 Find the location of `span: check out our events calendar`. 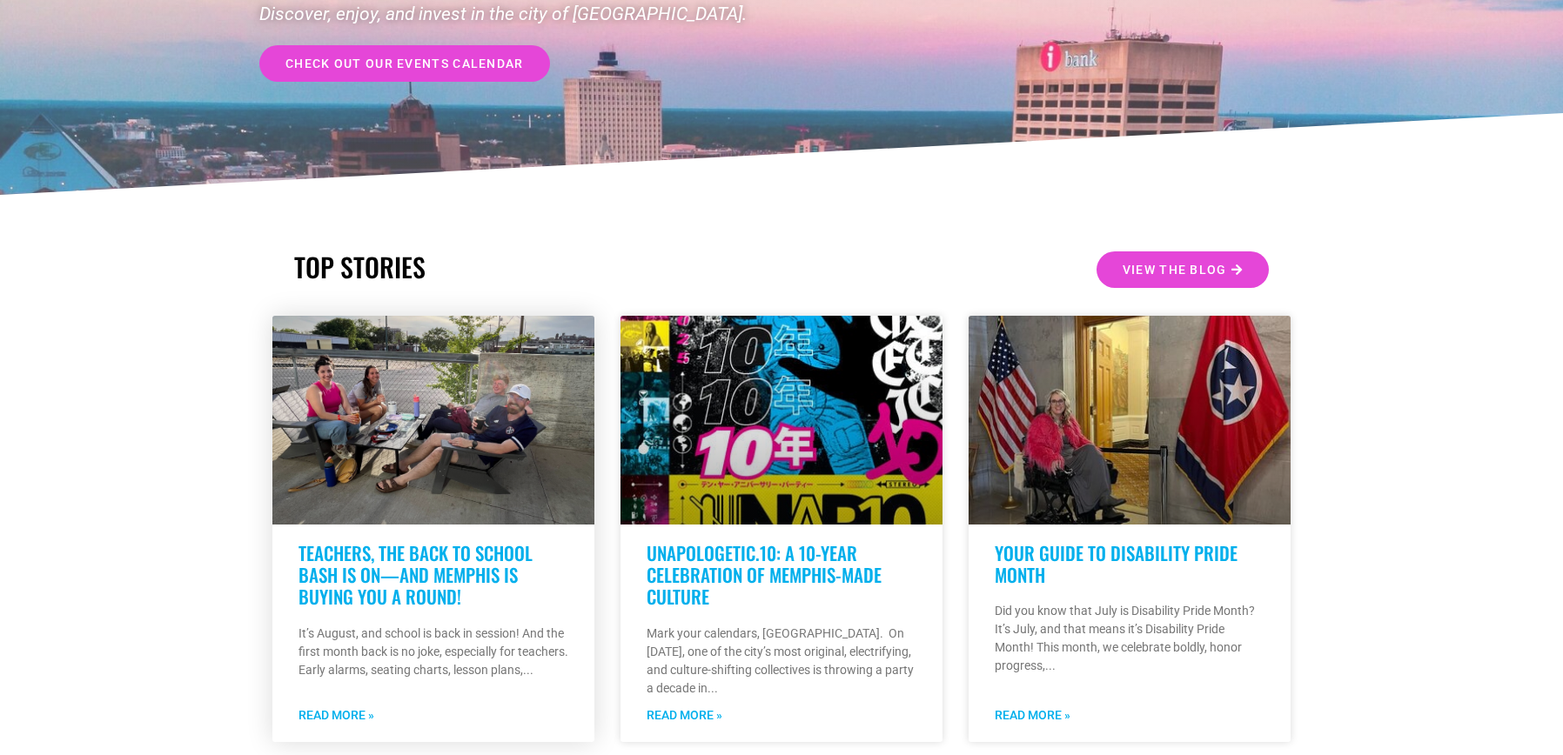

span: check out our events calendar is located at coordinates (405, 64).